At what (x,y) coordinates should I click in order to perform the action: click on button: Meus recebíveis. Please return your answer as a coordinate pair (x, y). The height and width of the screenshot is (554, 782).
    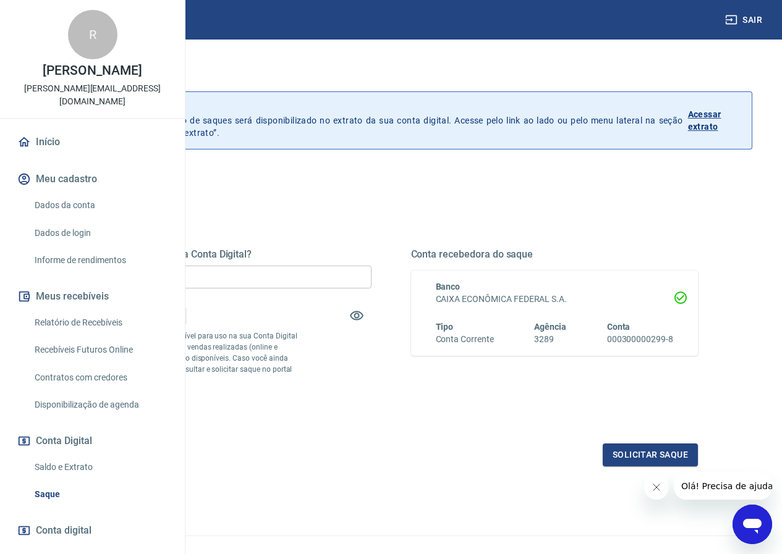
    Looking at the image, I should click on (92, 297).